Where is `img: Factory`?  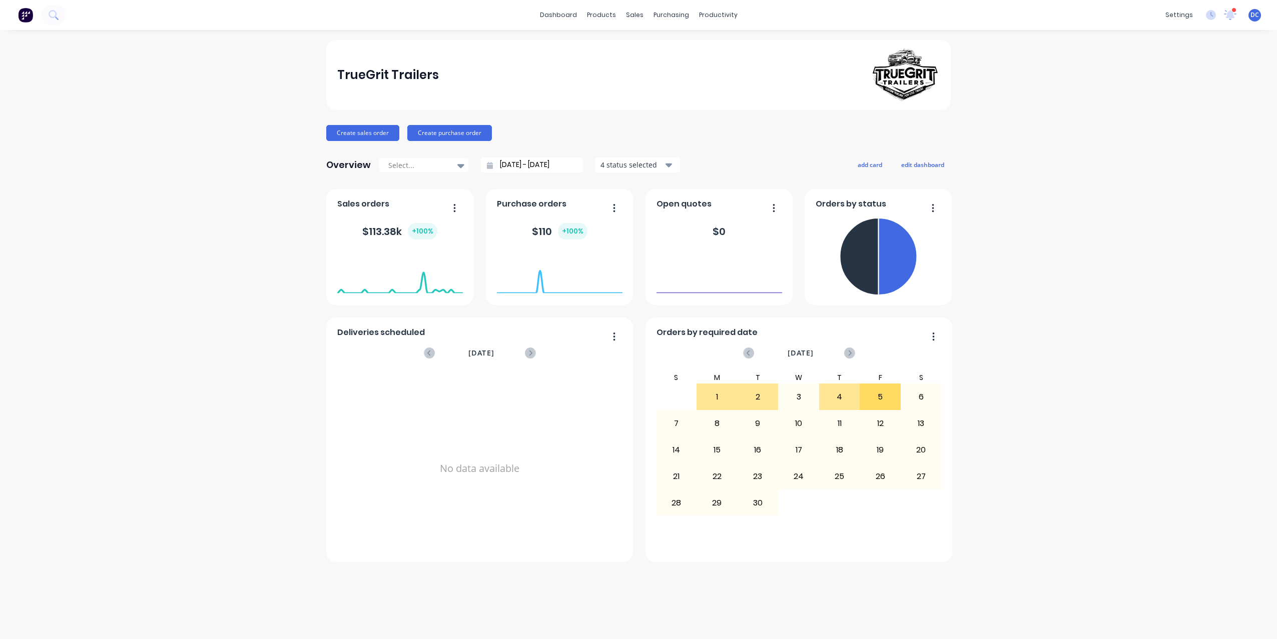
img: Factory is located at coordinates (26, 15).